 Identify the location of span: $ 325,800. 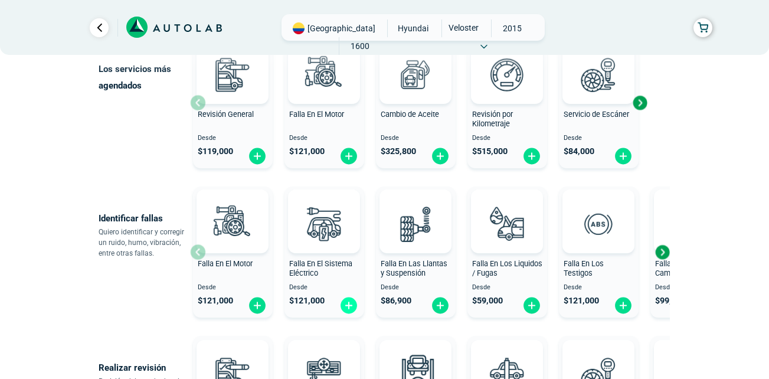
(398, 151).